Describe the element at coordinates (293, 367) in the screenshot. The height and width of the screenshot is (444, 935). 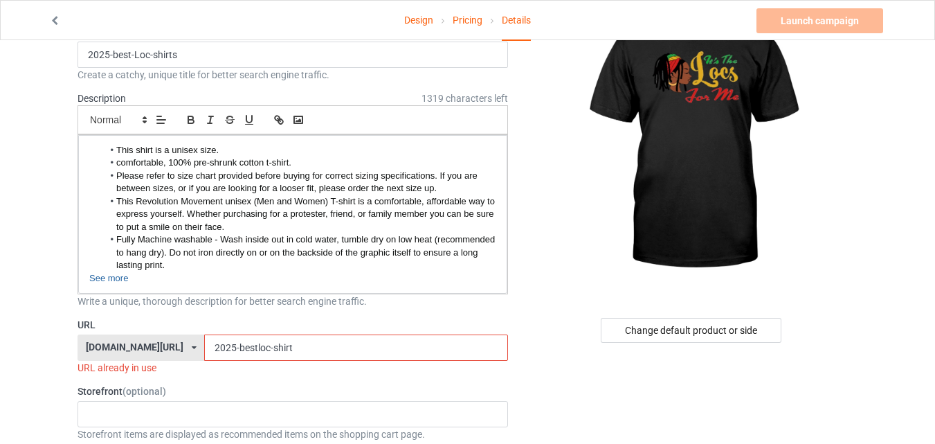
I see `div: URL already in use` at that location.